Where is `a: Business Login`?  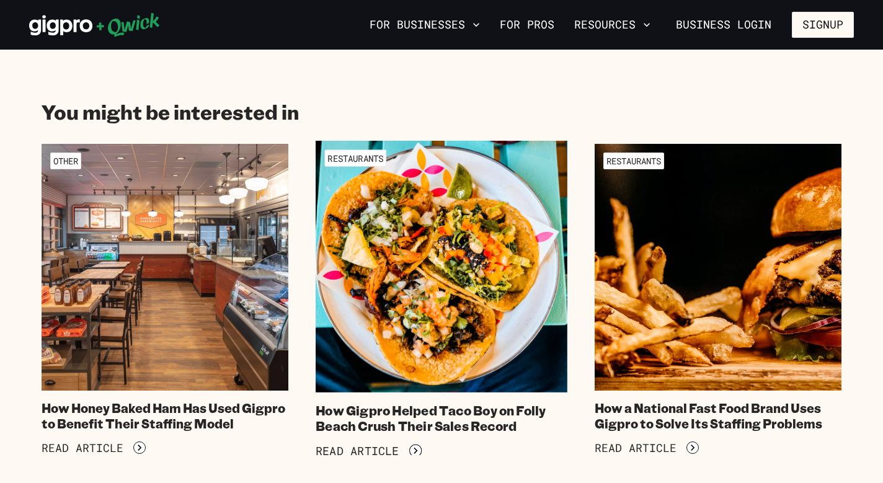 a: Business Login is located at coordinates (724, 25).